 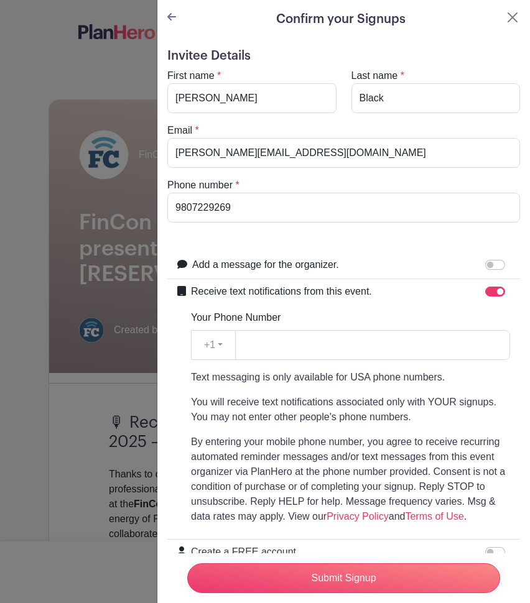 I want to click on a: Privacy Policy, so click(x=358, y=516).